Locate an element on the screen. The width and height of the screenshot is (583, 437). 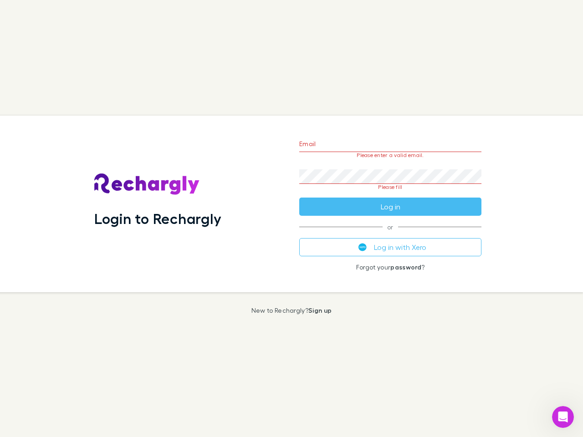
p: New to Rechargly? is located at coordinates (291, 310).